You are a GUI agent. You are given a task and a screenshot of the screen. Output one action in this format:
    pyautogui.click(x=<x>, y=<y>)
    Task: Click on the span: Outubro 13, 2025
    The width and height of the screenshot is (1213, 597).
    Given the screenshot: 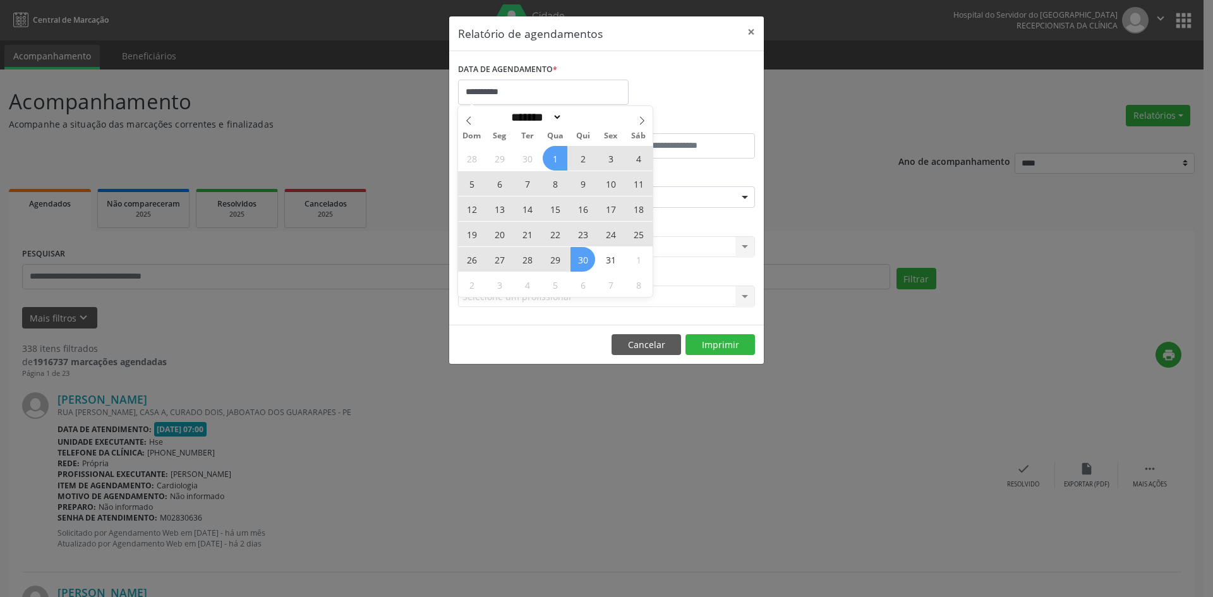 What is the action you would take?
    pyautogui.click(x=499, y=209)
    